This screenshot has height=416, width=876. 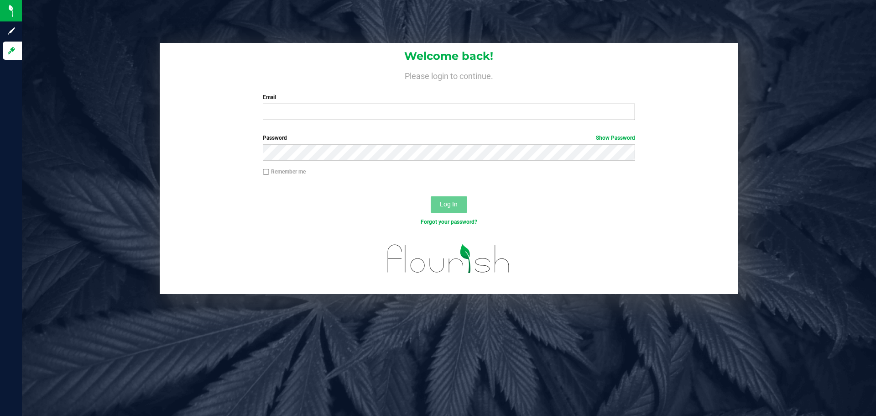 I want to click on input: Remember me, so click(x=266, y=172).